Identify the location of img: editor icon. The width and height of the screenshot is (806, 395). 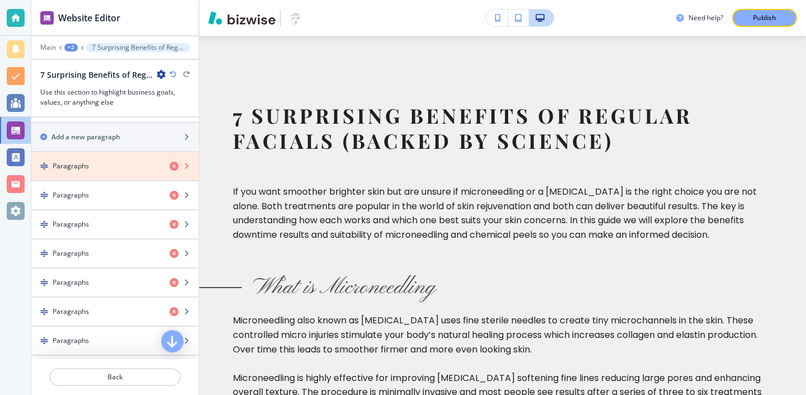
(47, 18).